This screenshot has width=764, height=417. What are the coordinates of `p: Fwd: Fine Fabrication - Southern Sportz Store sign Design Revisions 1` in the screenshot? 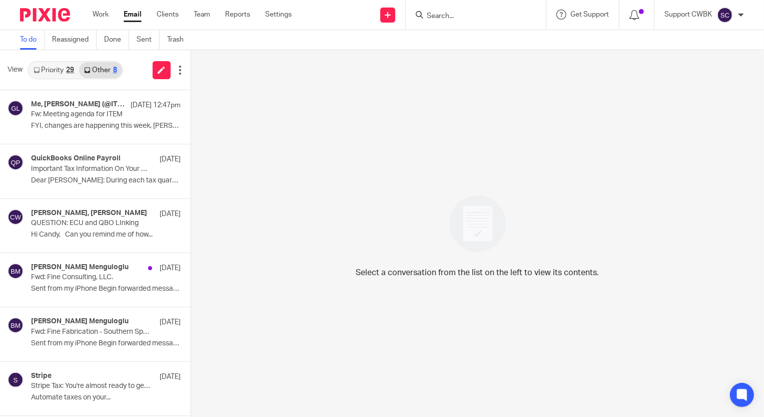 It's located at (91, 331).